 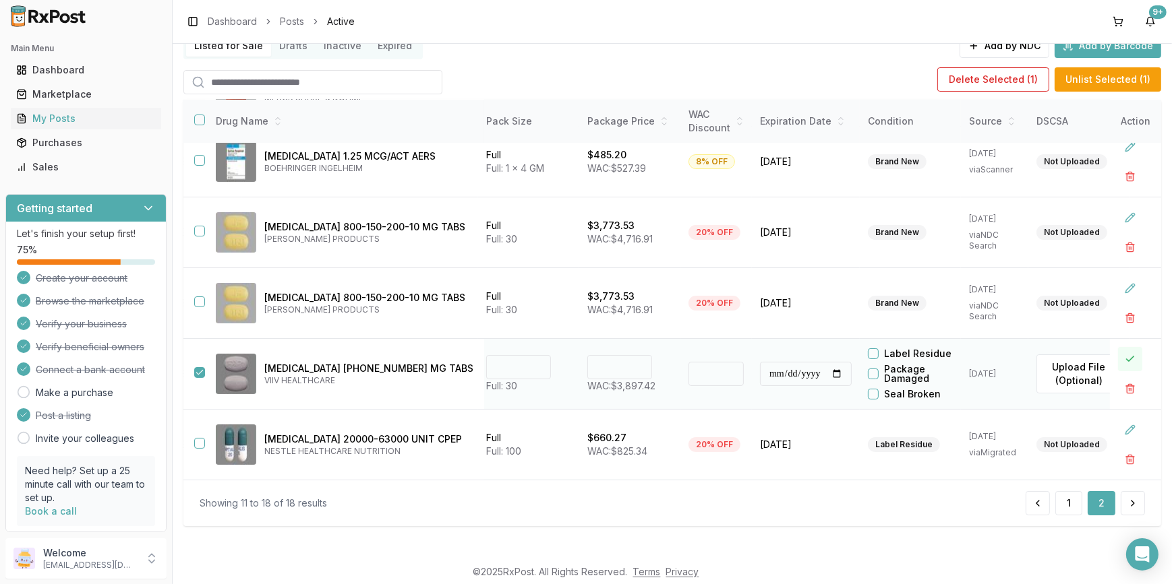 What do you see at coordinates (236, 162) in the screenshot?
I see `img: Spiriva Respimat 1.25 MCG/ACT AERS` at bounding box center [236, 162].